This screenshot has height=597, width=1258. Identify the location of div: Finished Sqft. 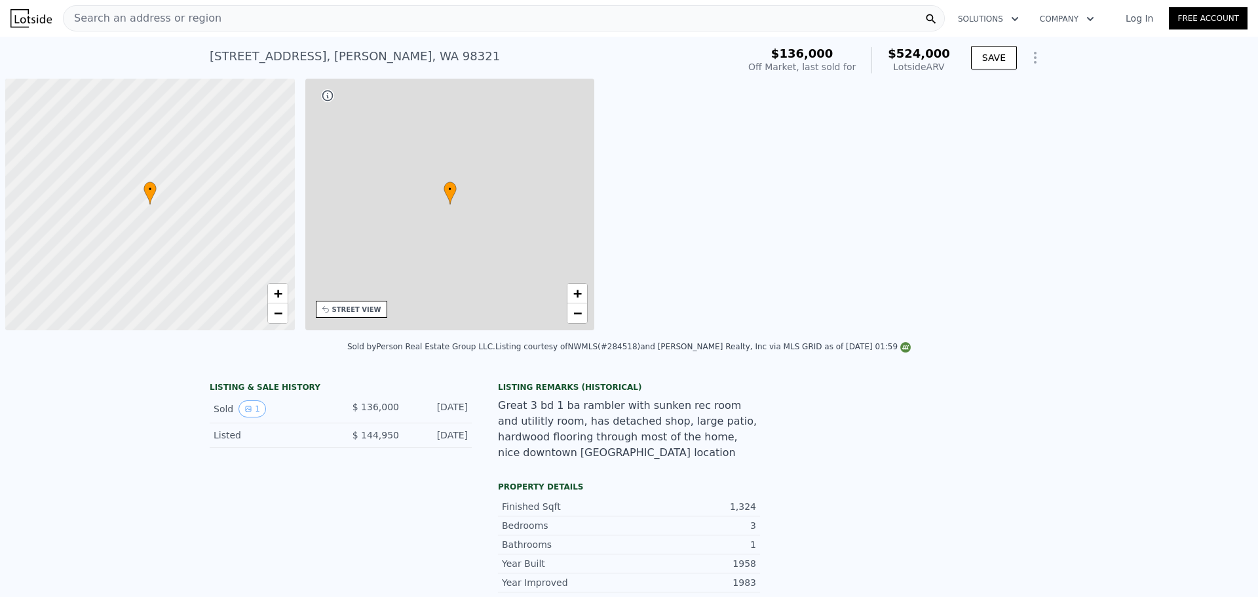
(566, 507).